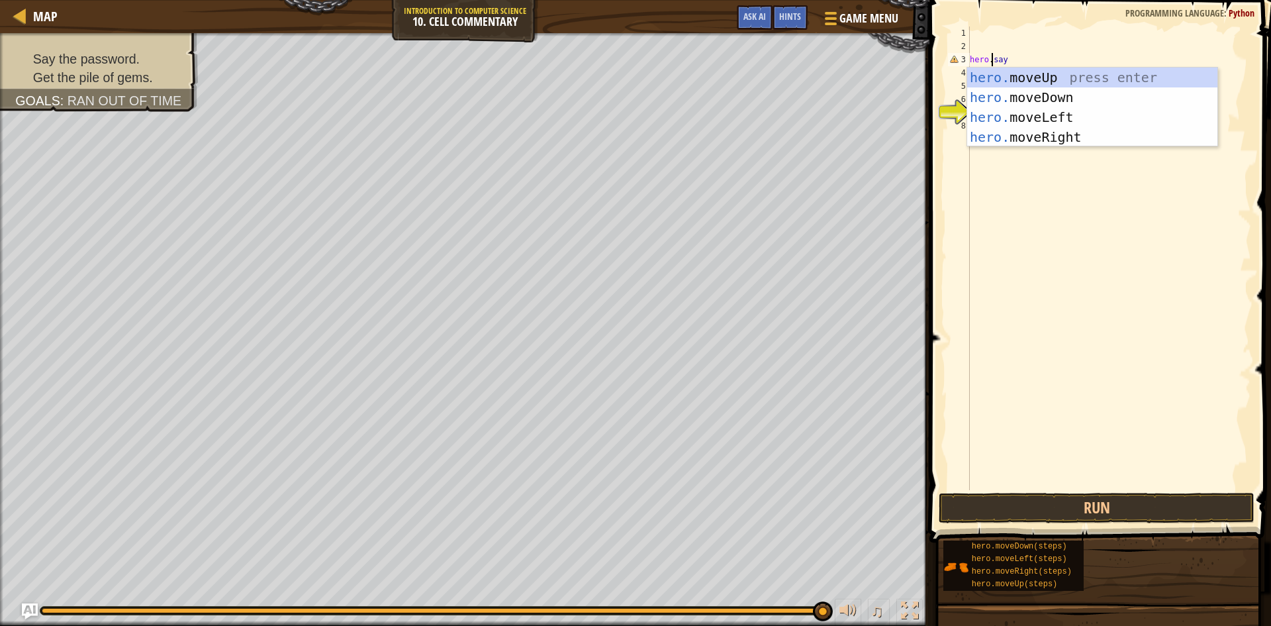 This screenshot has width=1271, height=626. Describe the element at coordinates (45, 16) in the screenshot. I see `span: Map` at that location.